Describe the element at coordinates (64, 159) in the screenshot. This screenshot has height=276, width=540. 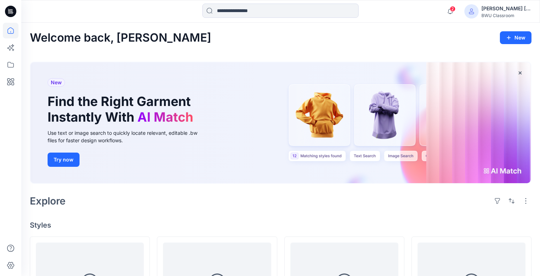
I see `button: Try now` at that location.